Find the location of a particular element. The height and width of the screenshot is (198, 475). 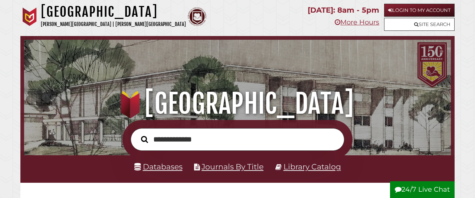

i: Search is located at coordinates (144, 139).